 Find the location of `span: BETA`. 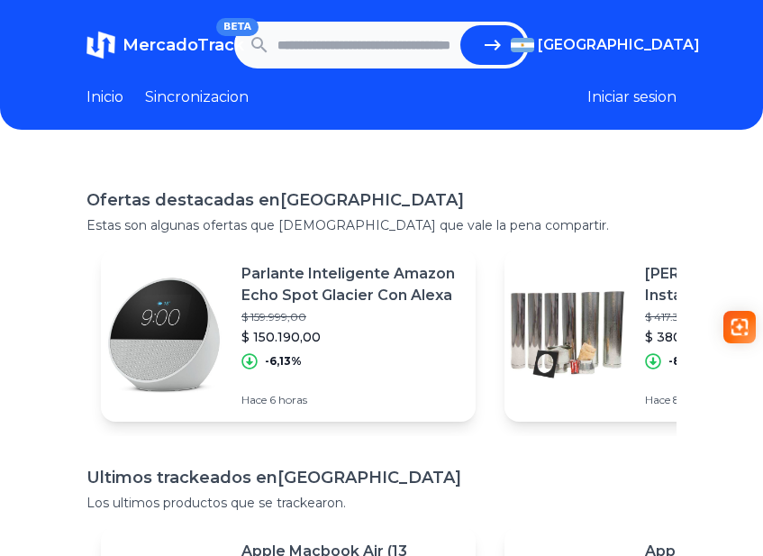

span: BETA is located at coordinates (237, 27).